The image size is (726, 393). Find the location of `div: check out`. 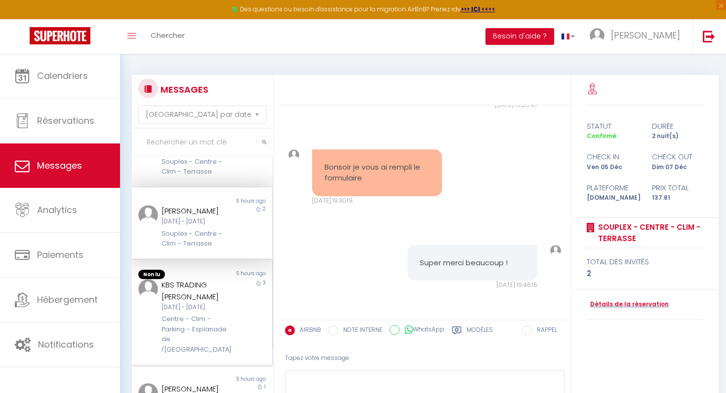

div: check out is located at coordinates (678, 157).